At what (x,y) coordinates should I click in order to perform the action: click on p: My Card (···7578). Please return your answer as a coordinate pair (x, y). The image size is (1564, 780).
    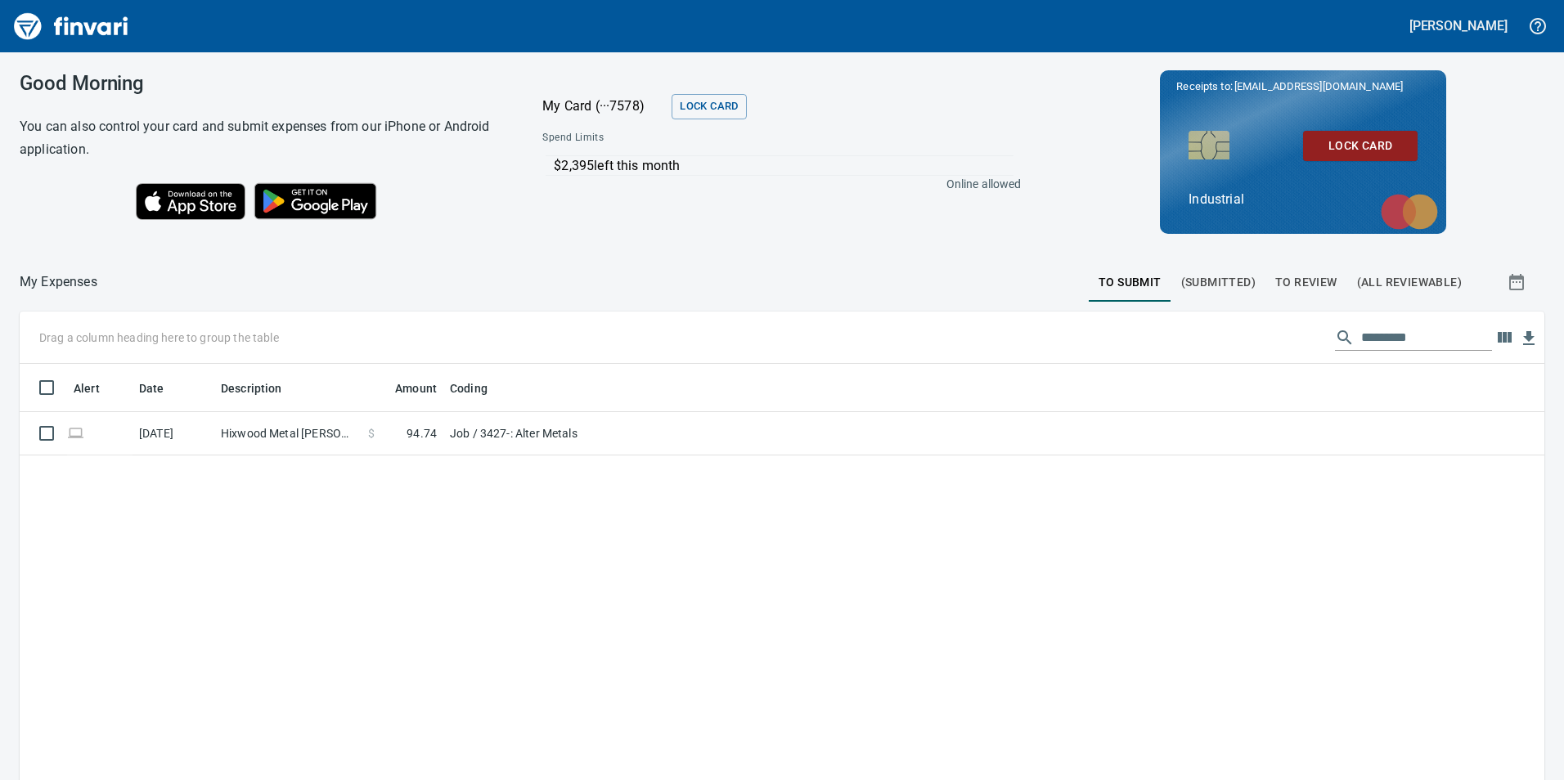
    Looking at the image, I should click on (604, 106).